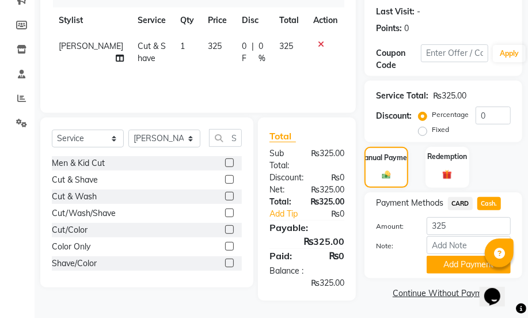 This screenshot has width=528, height=318. Describe the element at coordinates (489, 203) in the screenshot. I see `span: Cash.` at that location.